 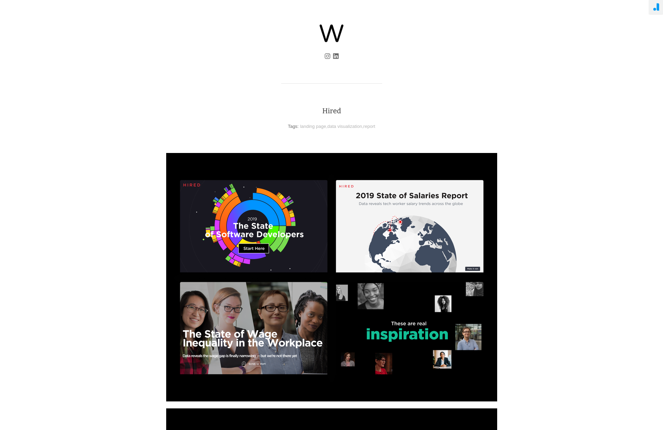 I want to click on img: Nick Vyhouski, so click(x=331, y=33).